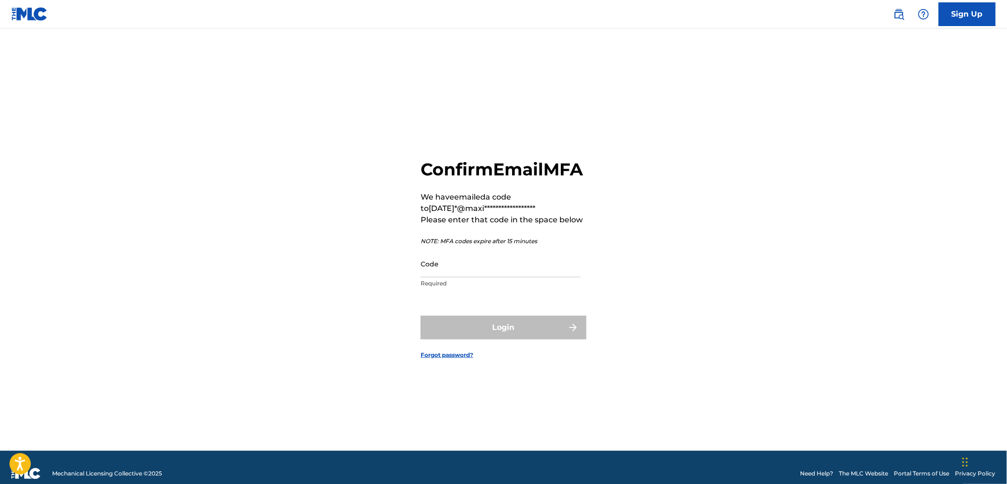  Describe the element at coordinates (504, 220) in the screenshot. I see `p: Please enter that code in the space below` at that location.